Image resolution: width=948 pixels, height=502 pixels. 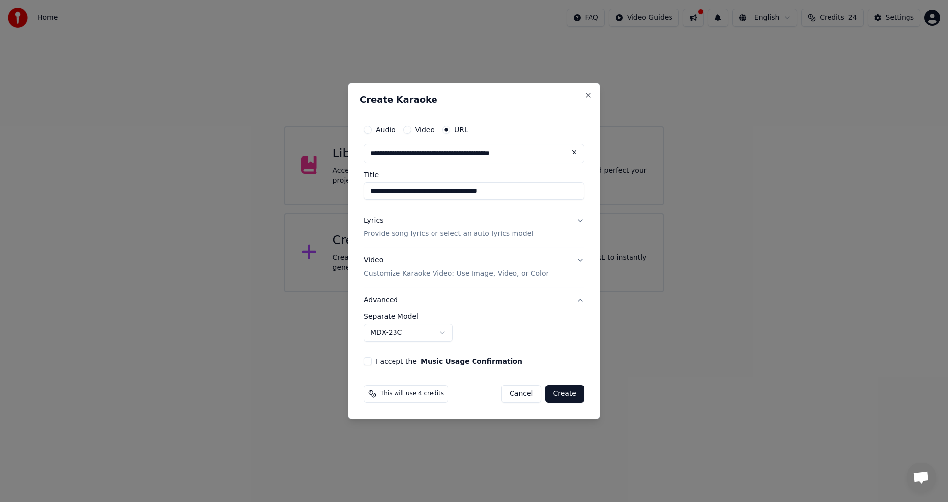 I want to click on div: Video, so click(x=456, y=268).